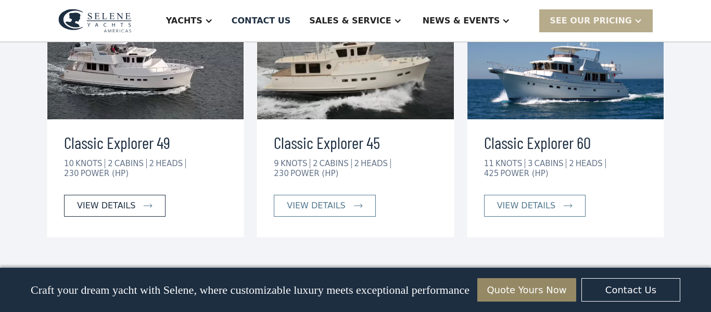 This screenshot has height=312, width=711. Describe the element at coordinates (565, 142) in the screenshot. I see `h3: Classic Explorer 60` at that location.